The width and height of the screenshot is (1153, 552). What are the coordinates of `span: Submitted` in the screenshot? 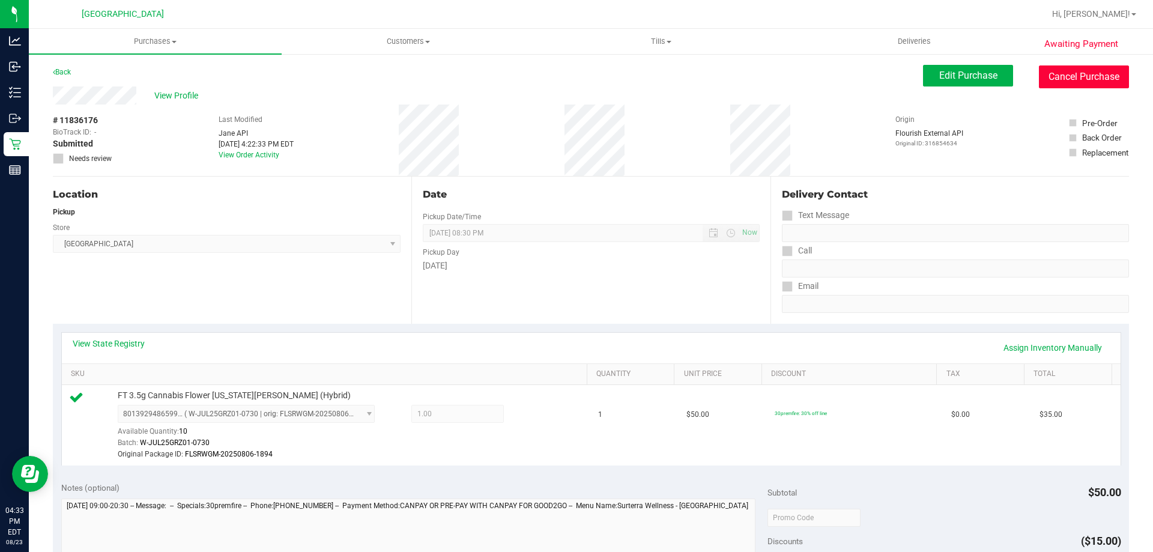 It's located at (73, 143).